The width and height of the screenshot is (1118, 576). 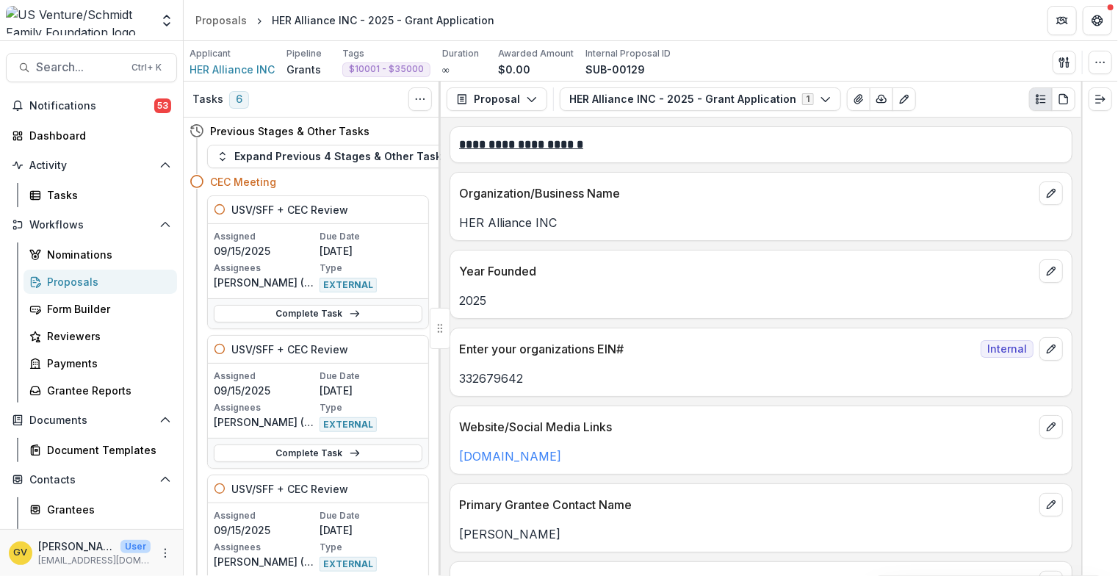 What do you see at coordinates (91, 225) in the screenshot?
I see `button: Open Workflows` at bounding box center [91, 225].